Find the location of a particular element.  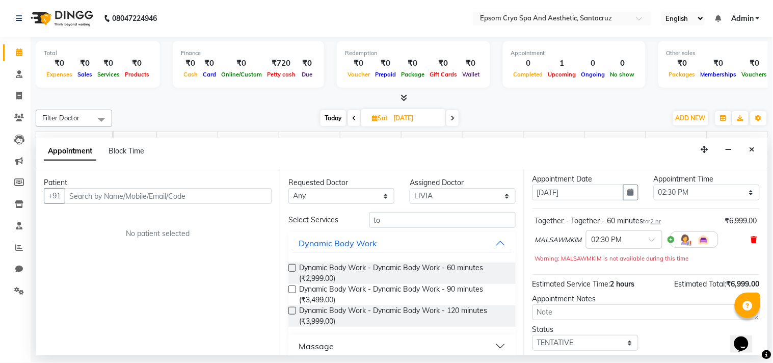

div: Status is located at coordinates (586, 329).